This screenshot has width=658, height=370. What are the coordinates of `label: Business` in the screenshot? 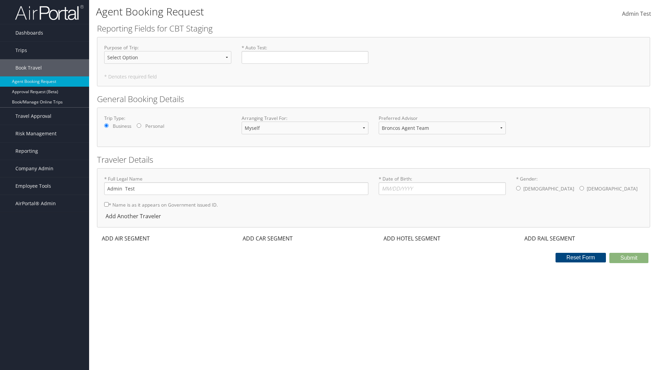 It's located at (122, 126).